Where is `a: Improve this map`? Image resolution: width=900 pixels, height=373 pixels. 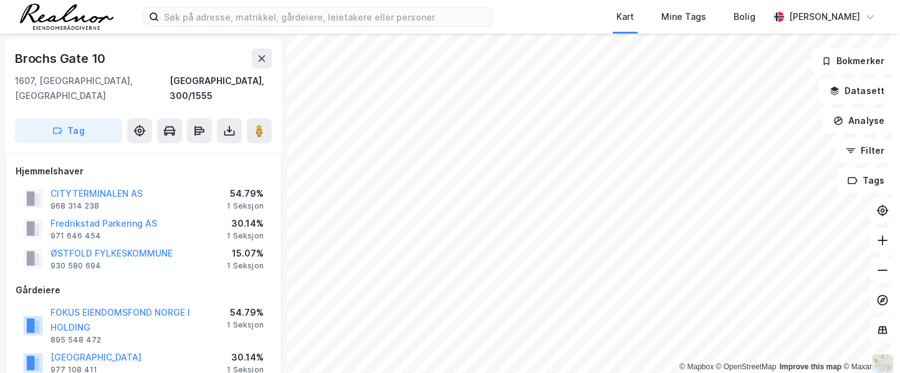
a: Improve this map is located at coordinates (810, 367).